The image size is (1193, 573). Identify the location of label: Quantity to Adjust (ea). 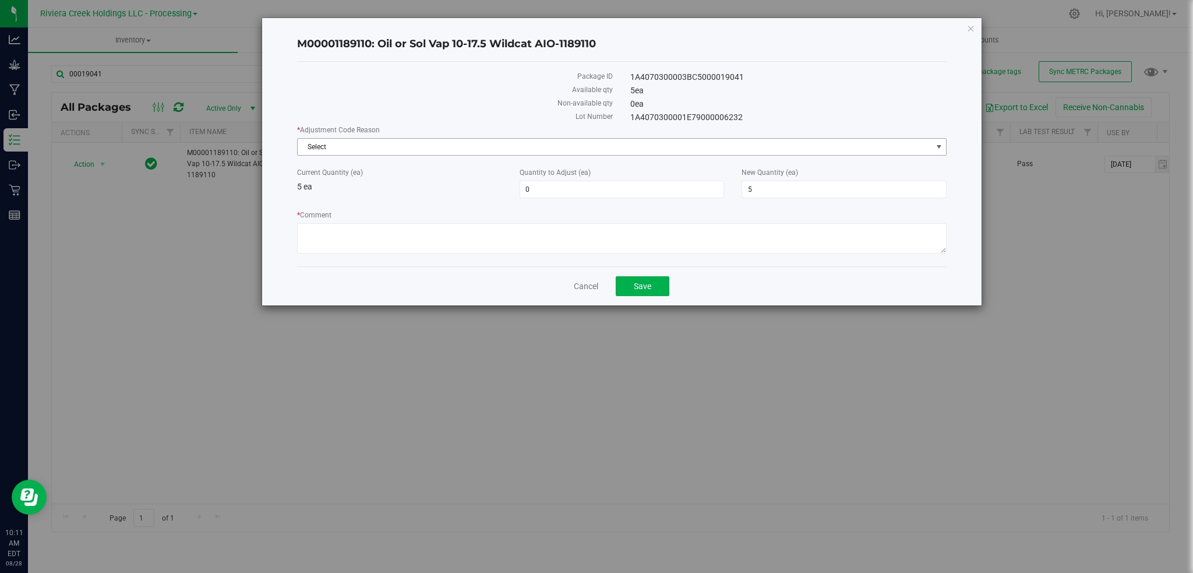
(622, 172).